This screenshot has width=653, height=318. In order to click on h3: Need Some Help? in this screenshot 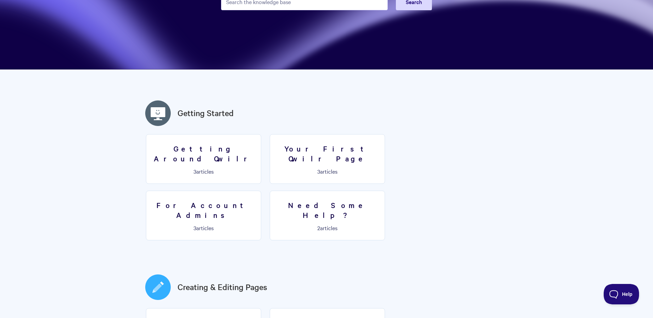, I will do `click(327, 209)`.